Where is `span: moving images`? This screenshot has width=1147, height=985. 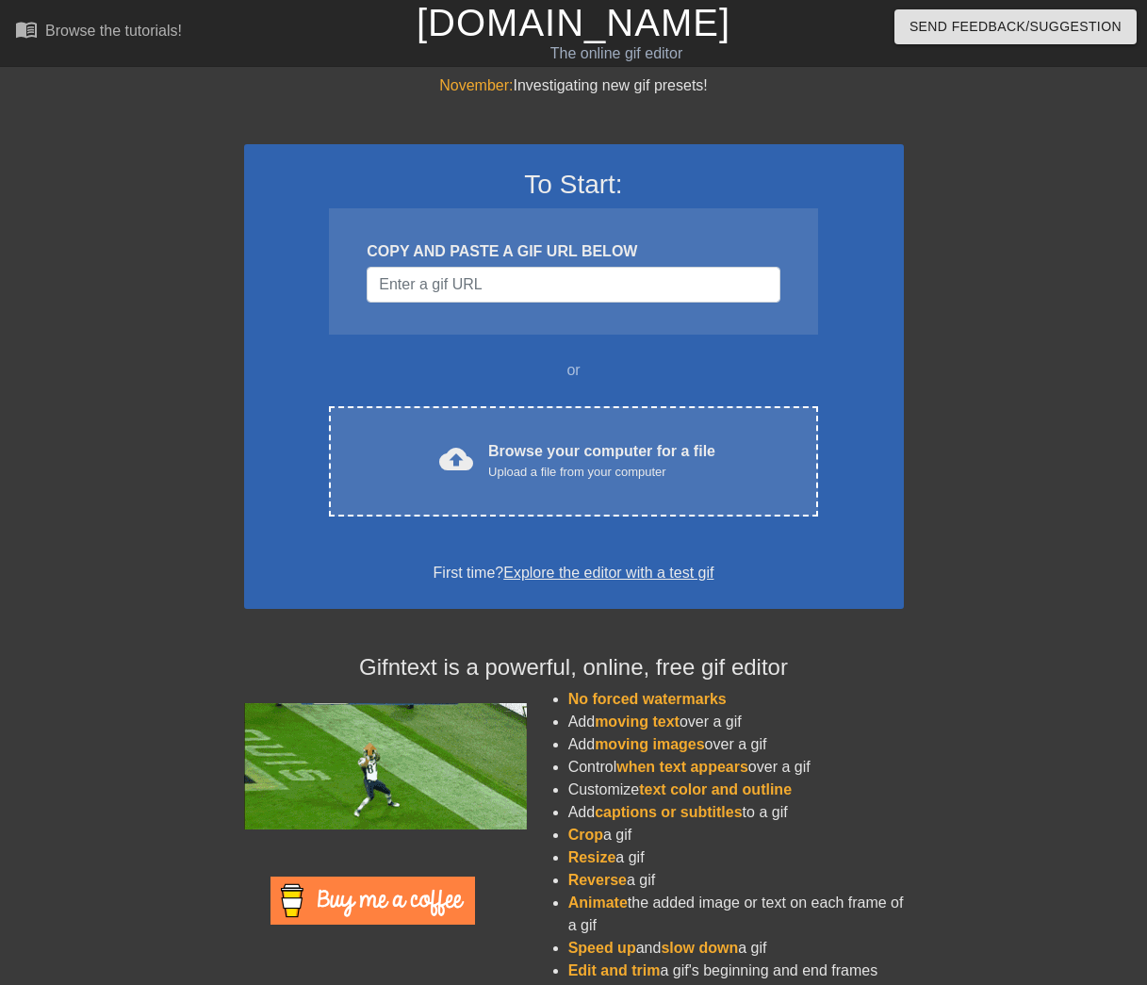
span: moving images is located at coordinates (649, 743).